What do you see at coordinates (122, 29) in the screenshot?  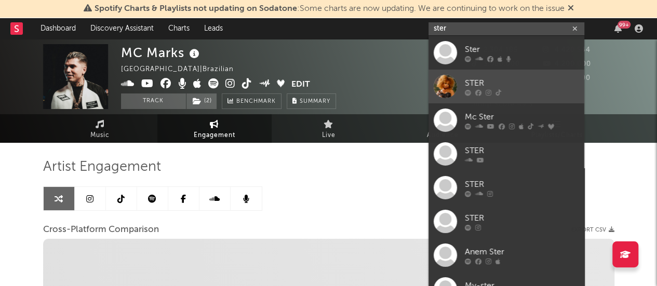 I see `a: Discovery Assistant` at bounding box center [122, 29].